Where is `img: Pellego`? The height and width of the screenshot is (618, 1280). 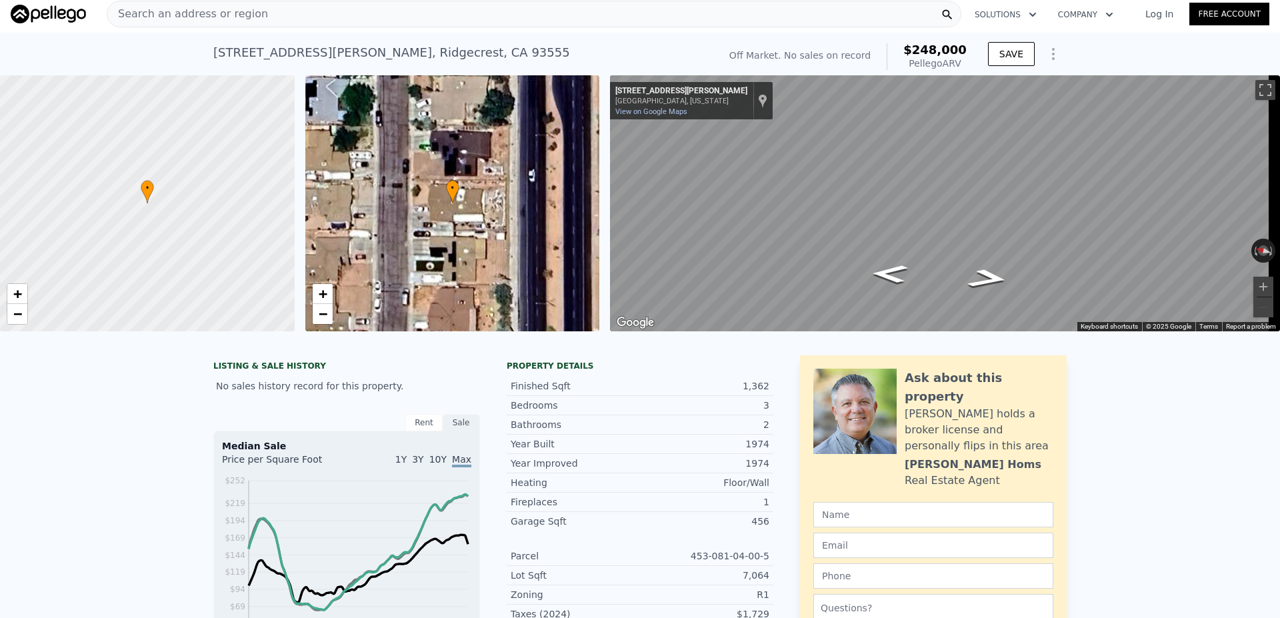 img: Pellego is located at coordinates (48, 14).